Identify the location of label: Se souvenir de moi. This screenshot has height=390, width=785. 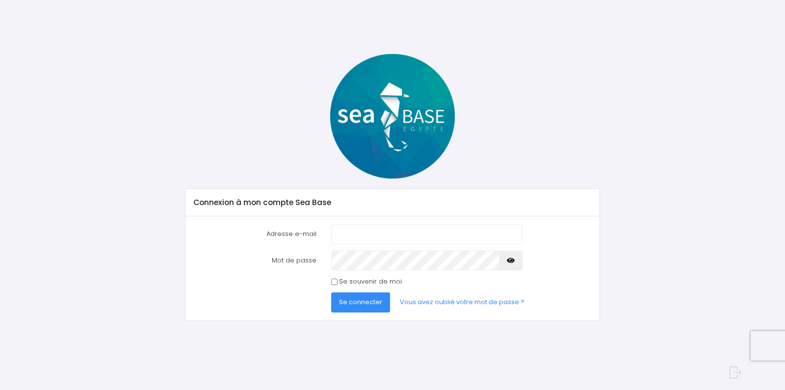
(370, 282).